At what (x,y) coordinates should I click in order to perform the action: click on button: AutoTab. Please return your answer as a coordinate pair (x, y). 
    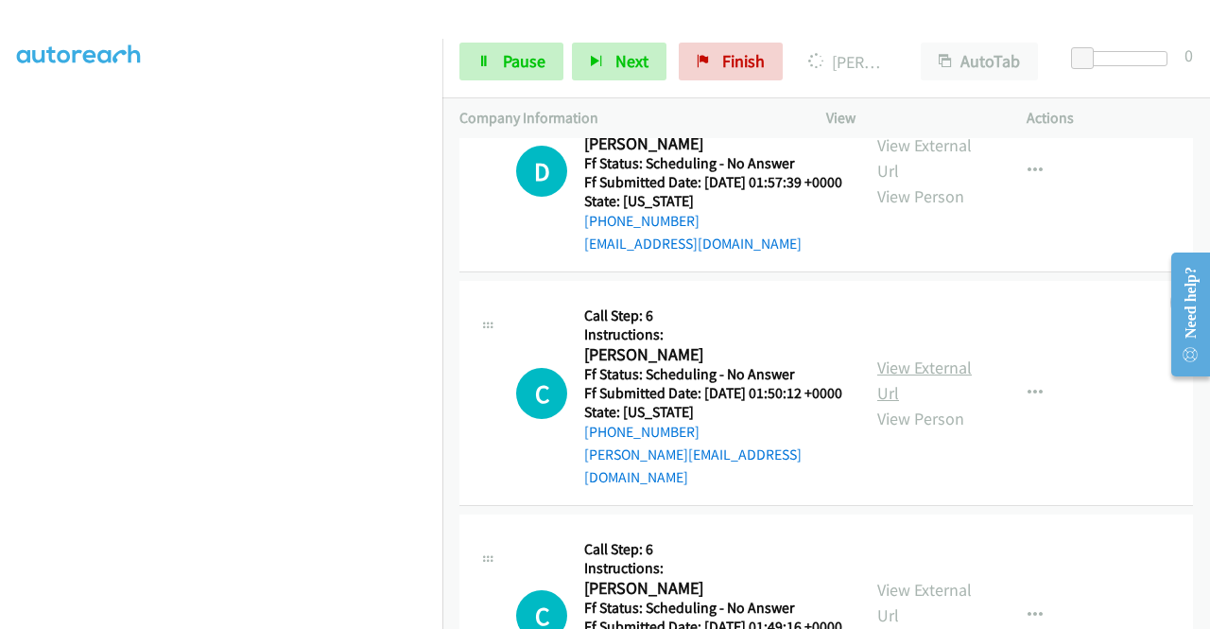
    Looking at the image, I should click on (979, 61).